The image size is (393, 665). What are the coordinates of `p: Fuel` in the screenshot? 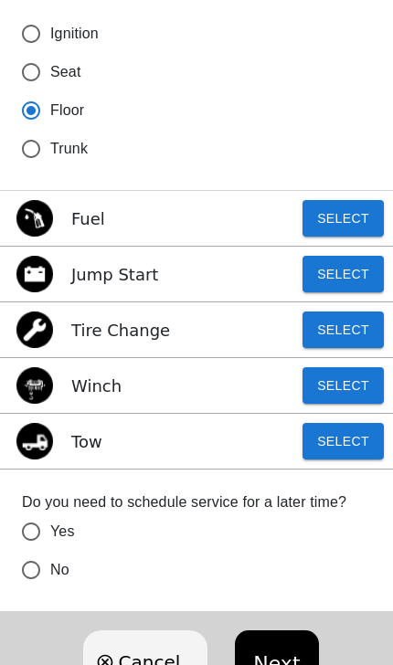 It's located at (88, 218).